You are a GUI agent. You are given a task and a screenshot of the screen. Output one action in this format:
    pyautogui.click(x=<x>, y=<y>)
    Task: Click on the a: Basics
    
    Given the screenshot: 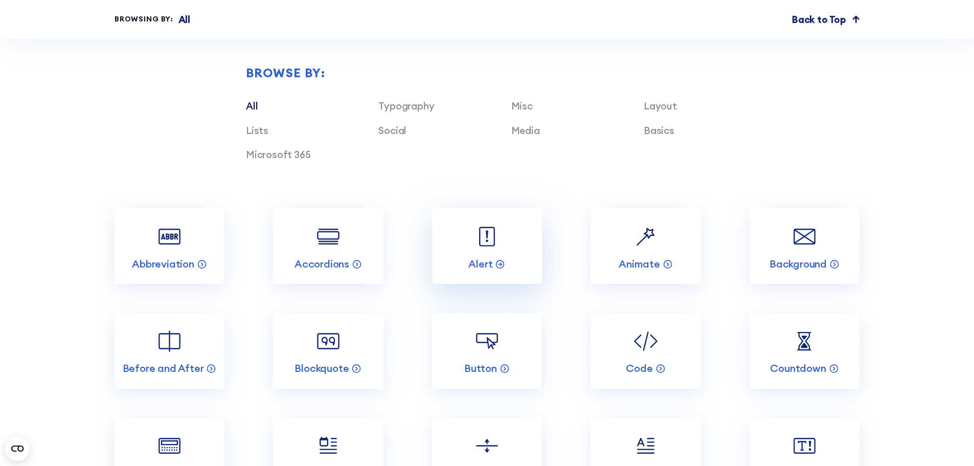 What is the action you would take?
    pyautogui.click(x=659, y=130)
    